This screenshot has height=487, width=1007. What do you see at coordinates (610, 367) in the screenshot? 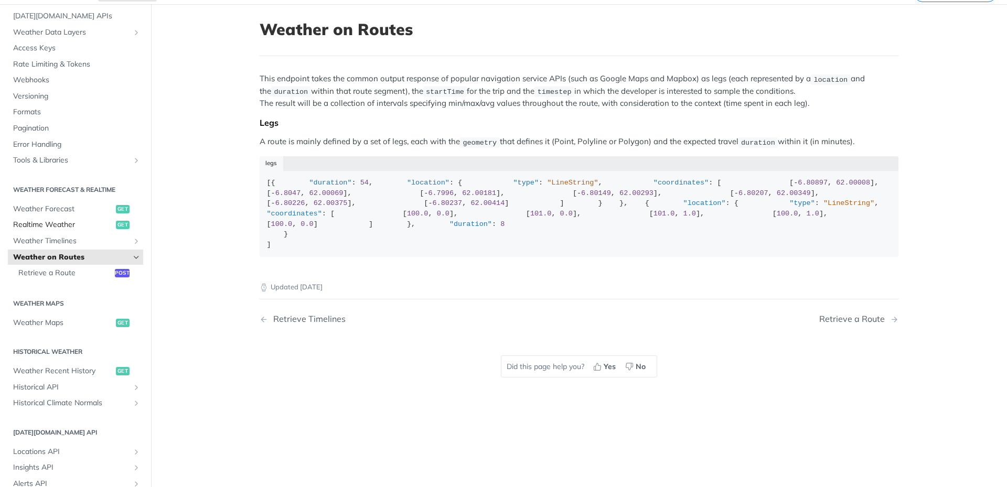
I see `span: Yes` at bounding box center [610, 367].